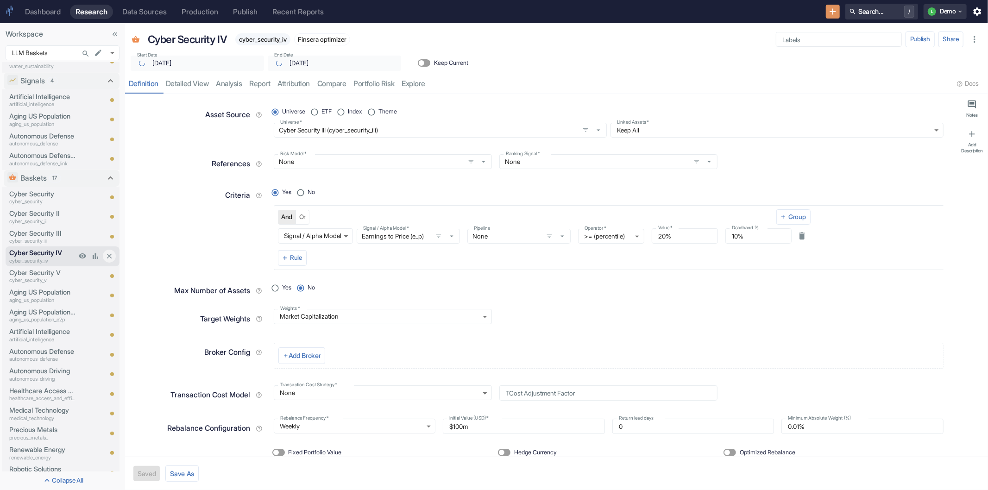 This screenshot has width=988, height=490. Describe the element at coordinates (225, 319) in the screenshot. I see `p: Target Weights` at that location.